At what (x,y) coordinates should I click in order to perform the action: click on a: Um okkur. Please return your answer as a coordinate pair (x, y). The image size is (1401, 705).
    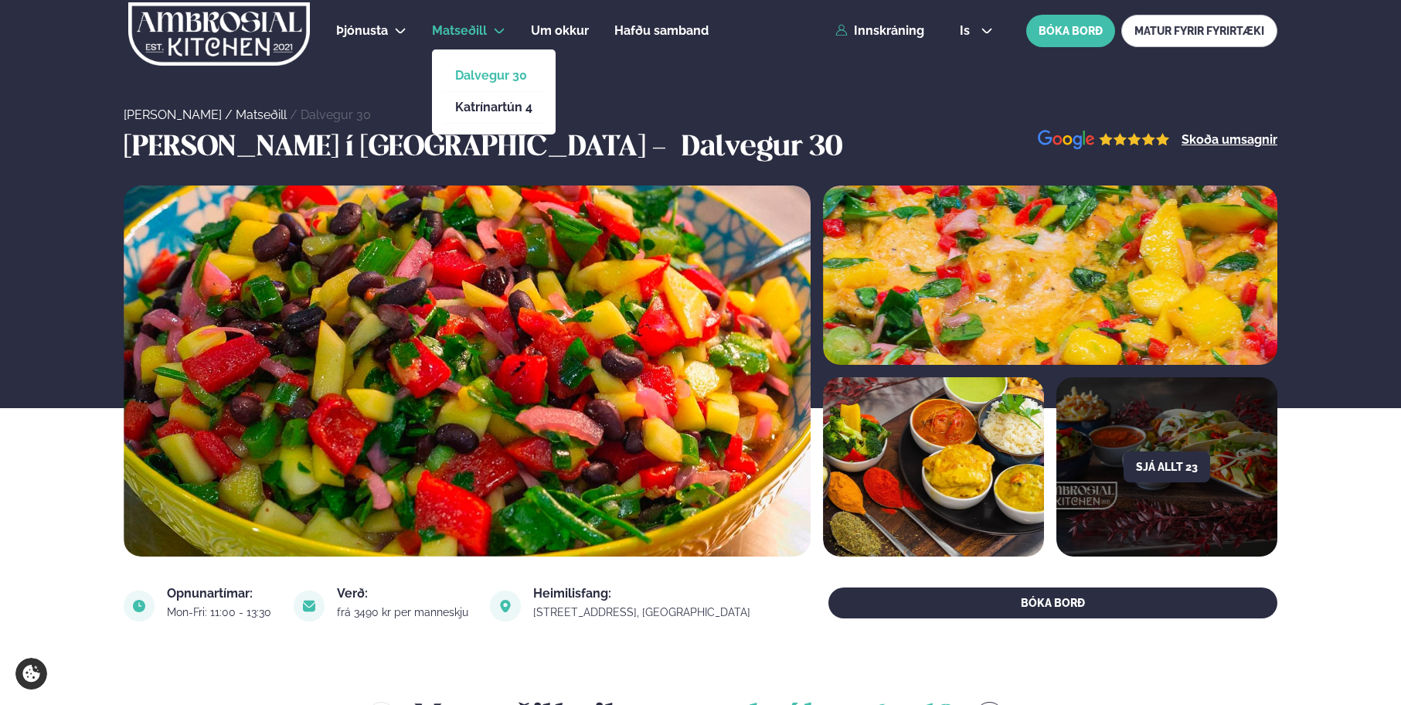
    Looking at the image, I should click on (560, 31).